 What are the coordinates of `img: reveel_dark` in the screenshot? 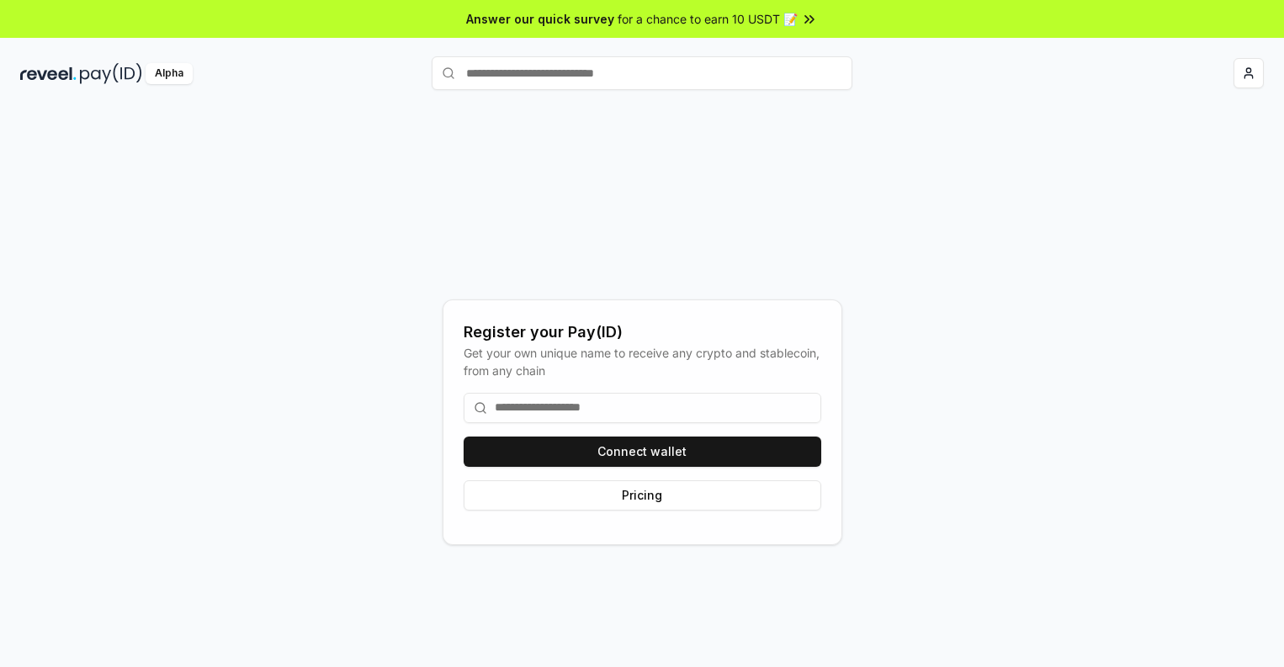 It's located at (48, 73).